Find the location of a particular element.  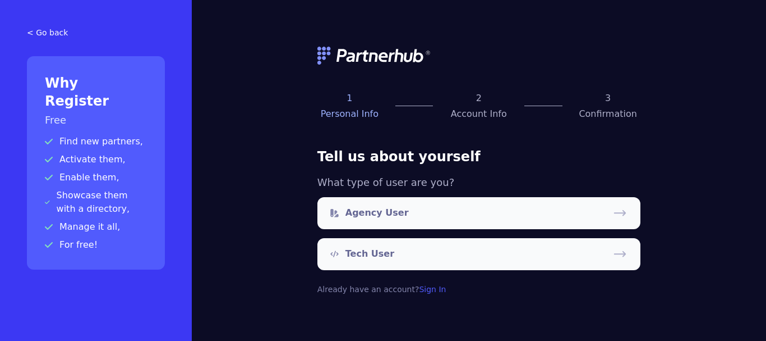

p: 1 is located at coordinates (350, 98).